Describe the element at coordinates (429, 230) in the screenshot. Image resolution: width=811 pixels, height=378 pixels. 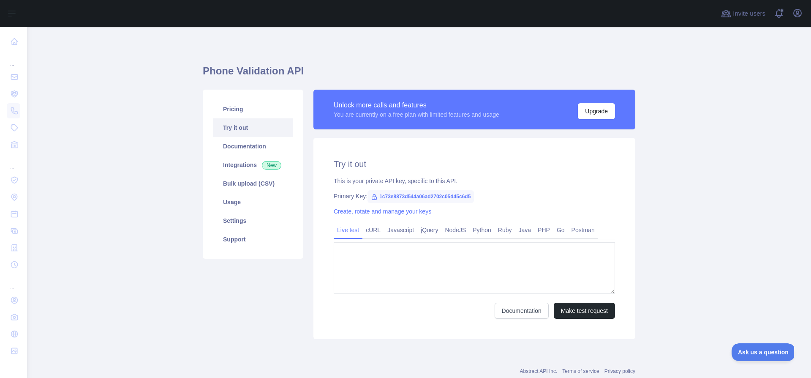
I see `a: jQuery` at that location.